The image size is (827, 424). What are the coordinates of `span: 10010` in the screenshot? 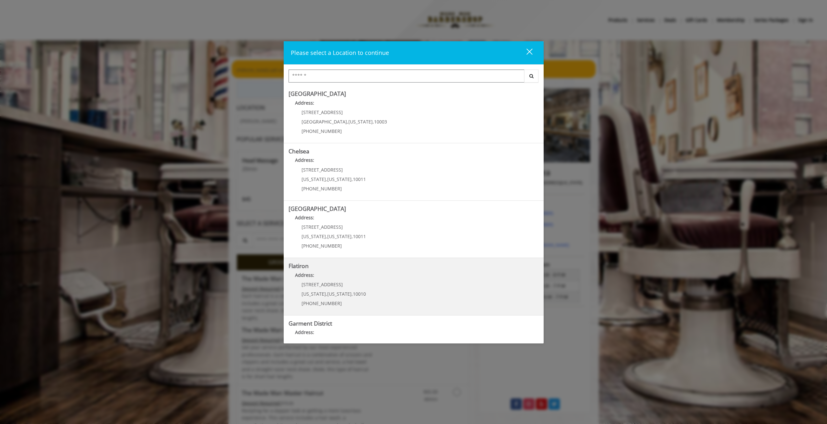 It's located at (359, 294).